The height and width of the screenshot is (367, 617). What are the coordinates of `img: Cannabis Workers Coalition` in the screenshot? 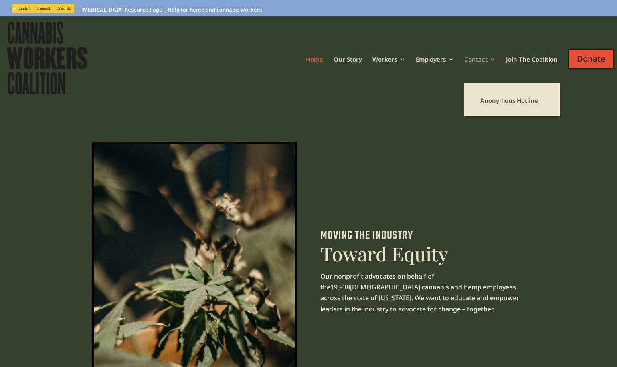 It's located at (47, 58).